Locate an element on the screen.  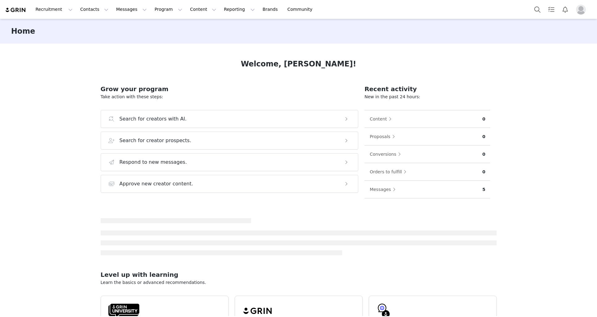
button: Notifications is located at coordinates (566, 9).